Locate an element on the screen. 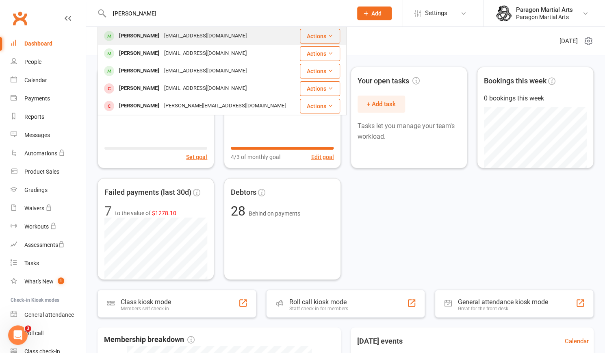 The width and height of the screenshot is (605, 353). div: Roll call kiosk mode is located at coordinates (318, 301).